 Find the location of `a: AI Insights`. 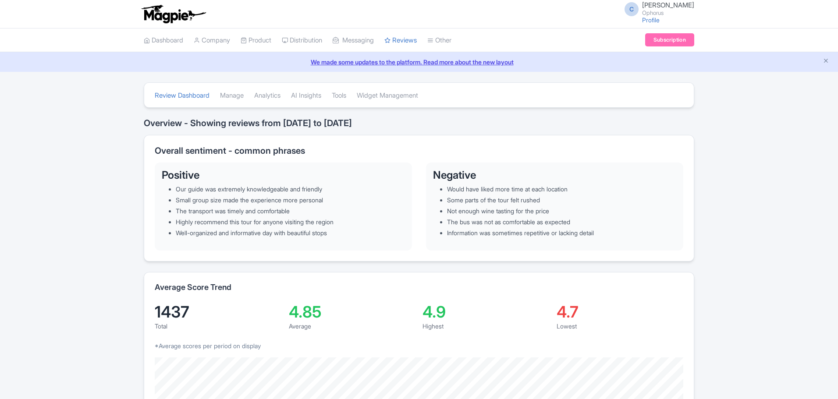

a: AI Insights is located at coordinates (306, 96).